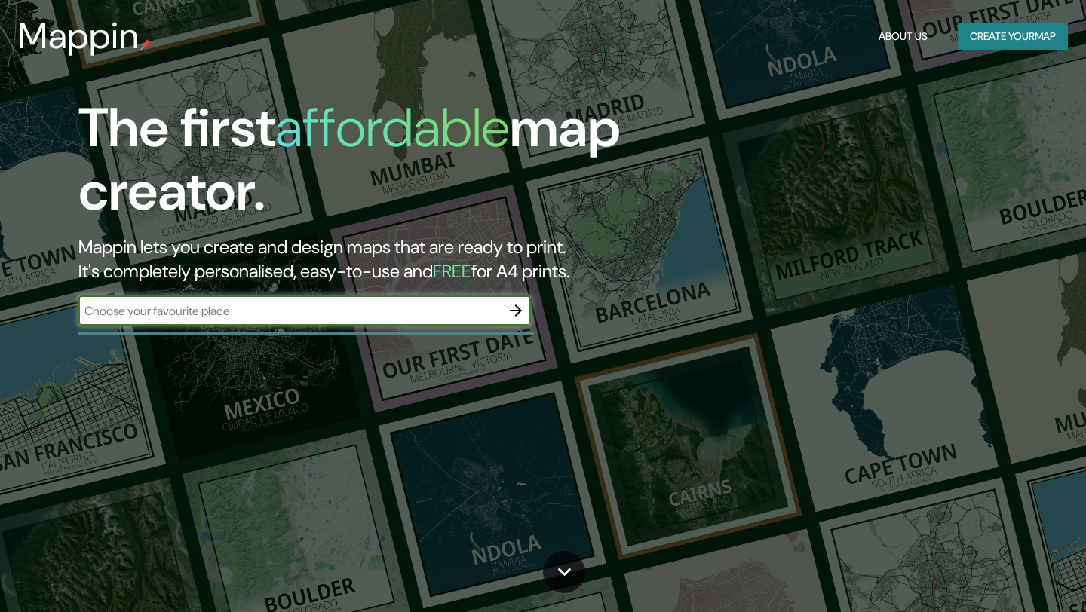 Image resolution: width=1086 pixels, height=612 pixels. What do you see at coordinates (452, 271) in the screenshot?
I see `h5: FREE` at bounding box center [452, 271].